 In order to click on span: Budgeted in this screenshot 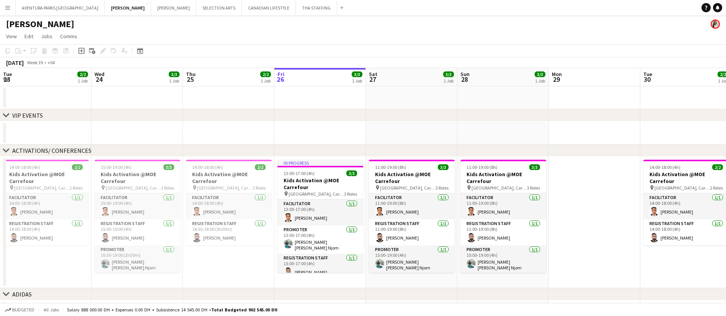, I will do `click(23, 310)`.